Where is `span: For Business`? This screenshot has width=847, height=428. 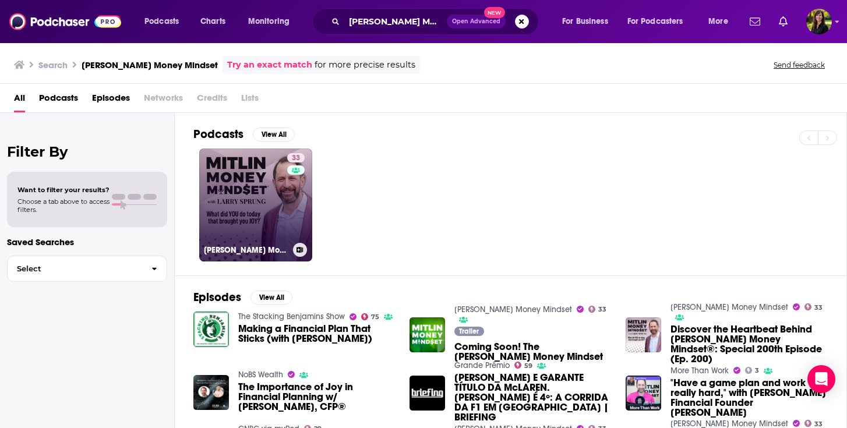
span: For Business is located at coordinates (585, 22).